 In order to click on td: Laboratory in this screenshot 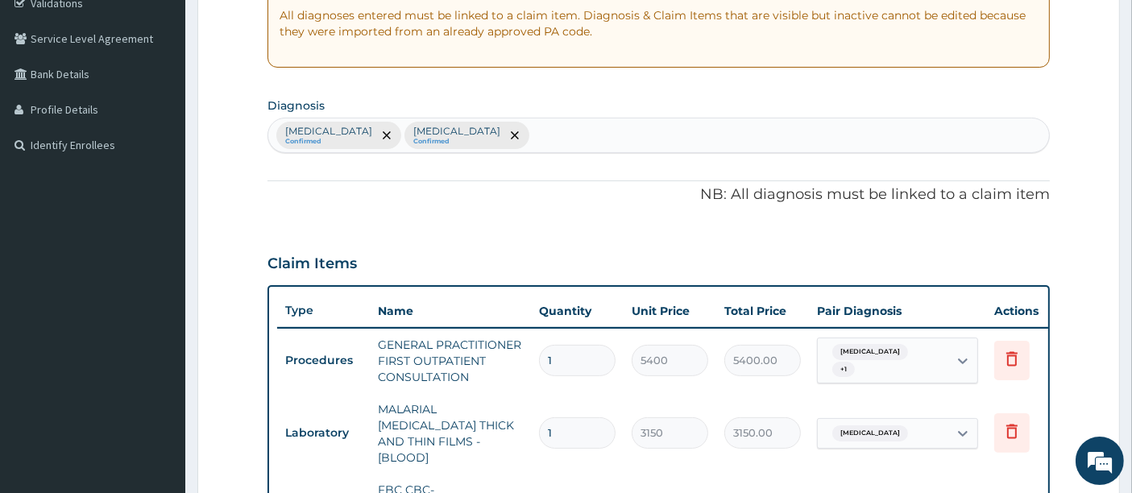, I will do `click(323, 433)`.